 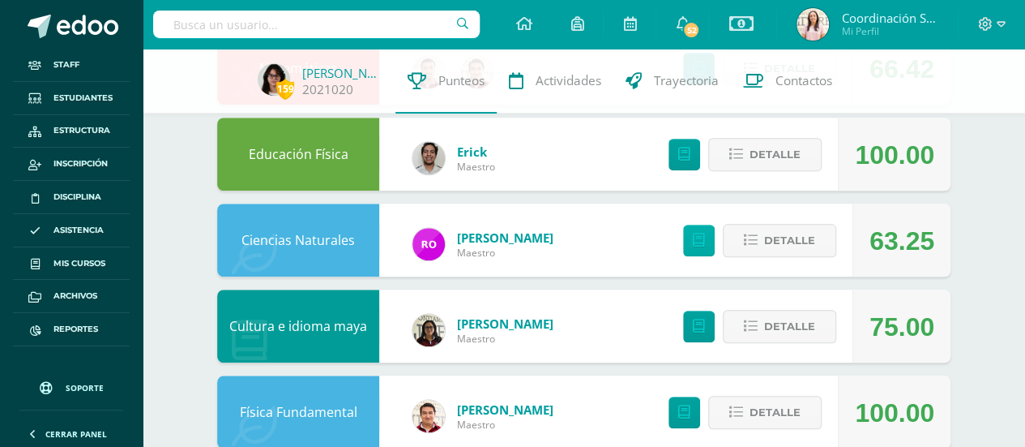 I want to click on a: Educación Física, so click(x=298, y=154).